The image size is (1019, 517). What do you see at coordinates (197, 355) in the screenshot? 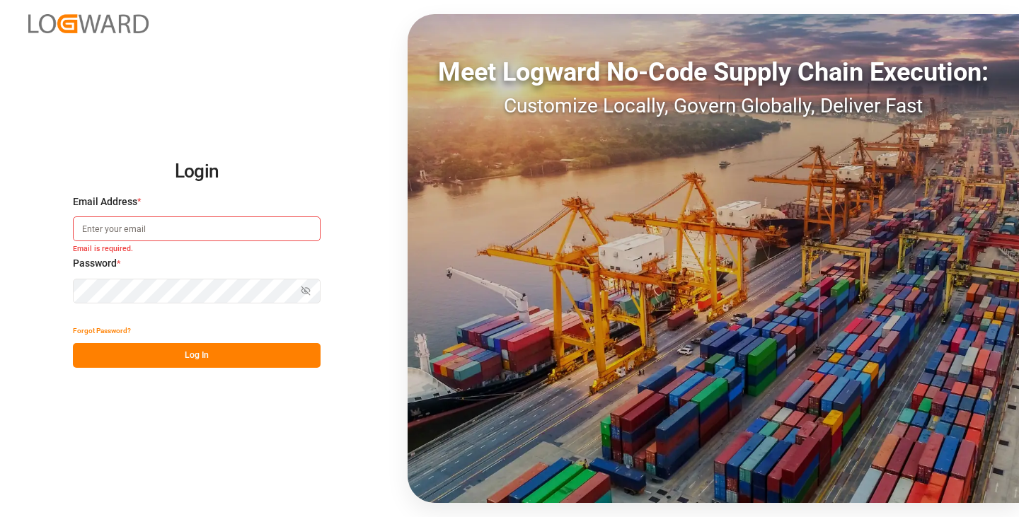
I see `button: Log In` at bounding box center [197, 355].